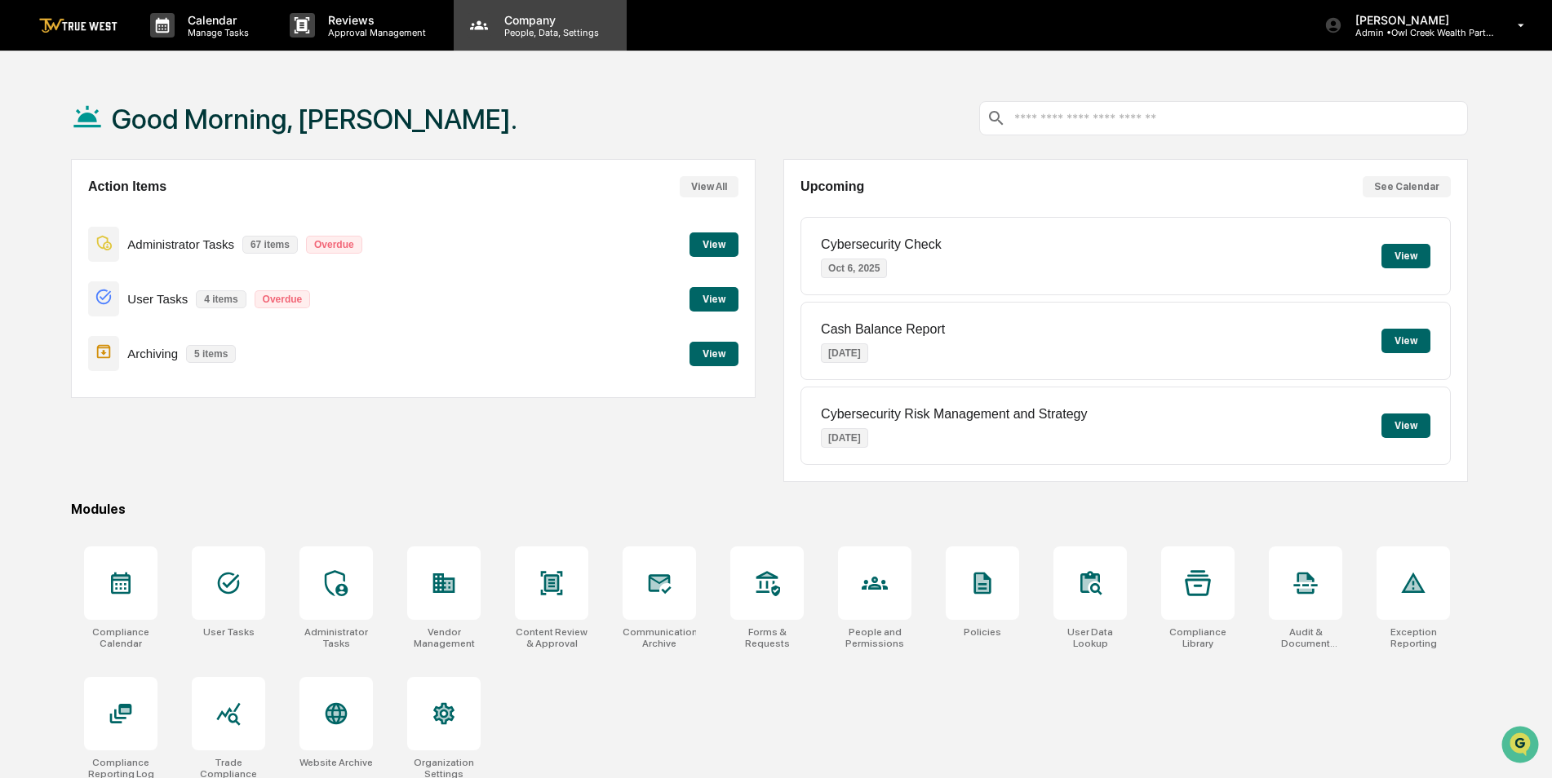  What do you see at coordinates (1407, 187) in the screenshot?
I see `a: See Calendar` at bounding box center [1407, 187].